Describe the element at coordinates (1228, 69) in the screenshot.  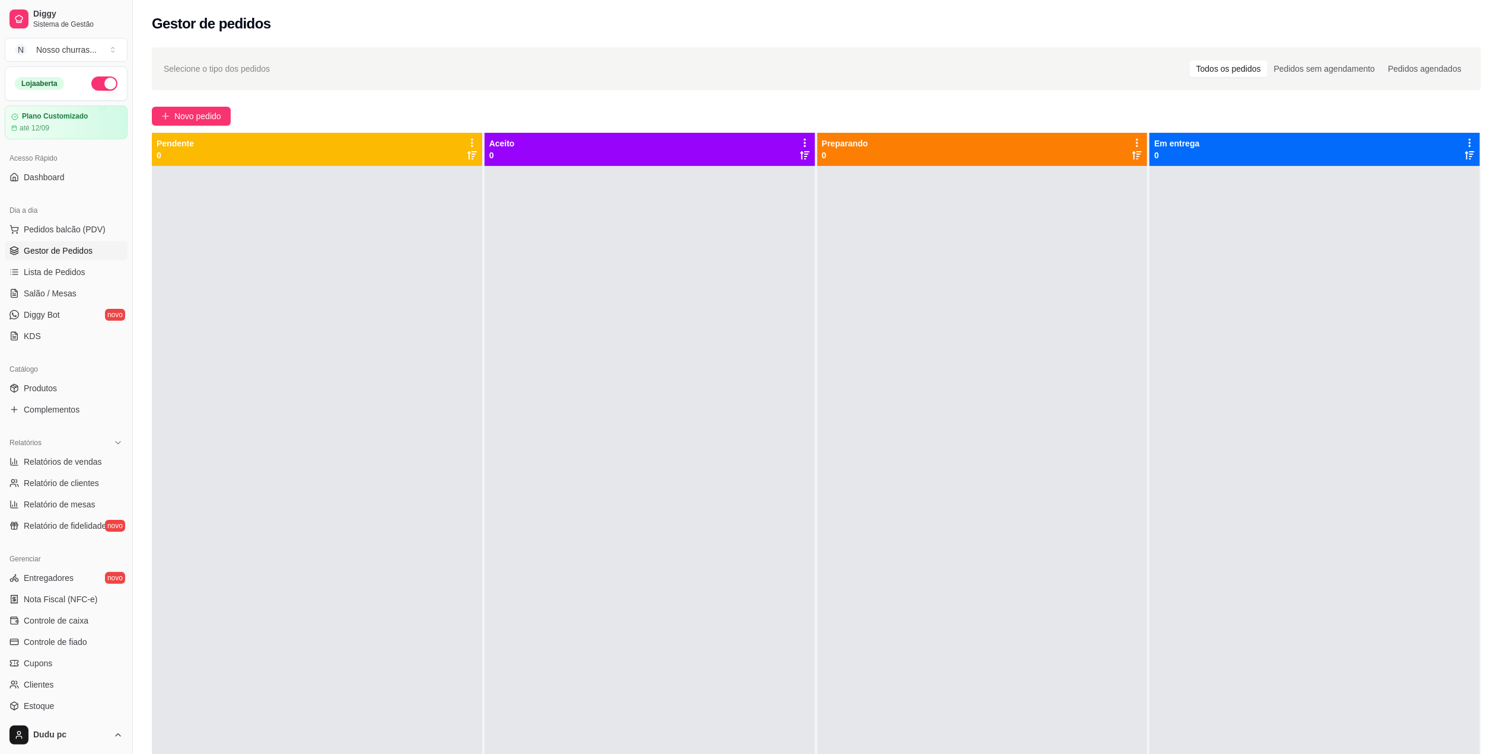
I see `div: Todos os pedidos` at that location.